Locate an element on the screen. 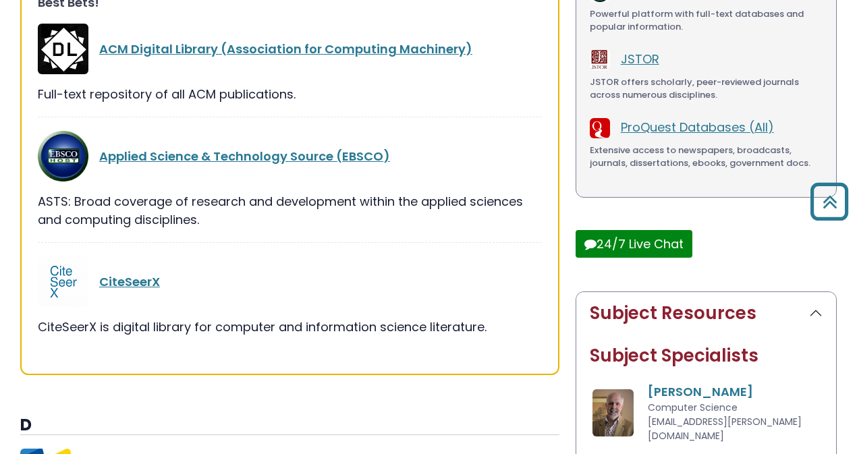 The image size is (857, 454). div: ASTS: Broad coverage of research and development within the applied sciences and computing discip... is located at coordinates (289, 210).